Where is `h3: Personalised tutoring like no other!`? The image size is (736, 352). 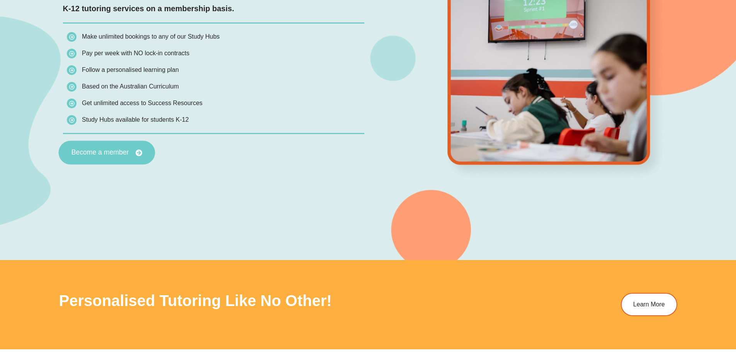 h3: Personalised tutoring like no other! is located at coordinates (268, 301).